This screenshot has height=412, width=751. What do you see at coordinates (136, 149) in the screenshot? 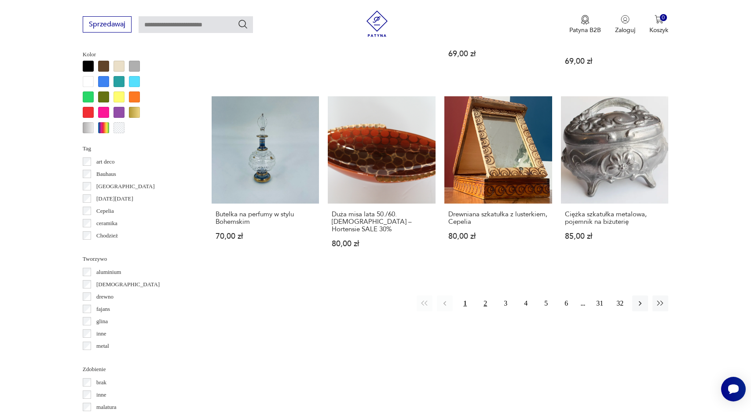
I see `p: Tag` at bounding box center [136, 149].